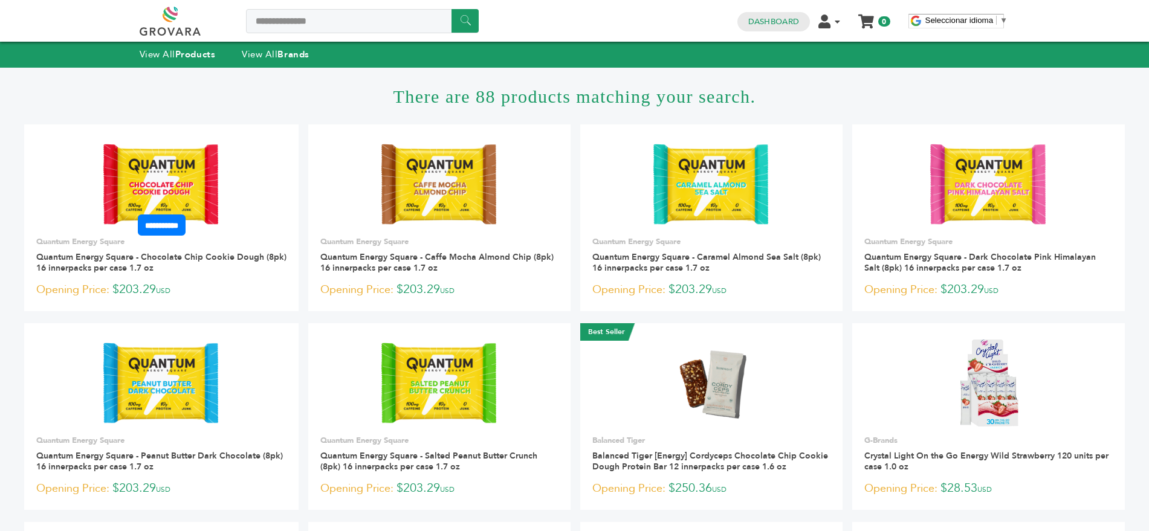  I want to click on span: Seleccionar idioma, so click(960, 20).